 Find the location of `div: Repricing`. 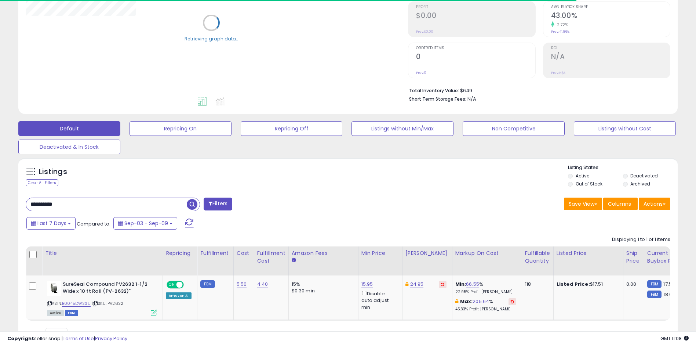

div: Repricing is located at coordinates (180, 253).